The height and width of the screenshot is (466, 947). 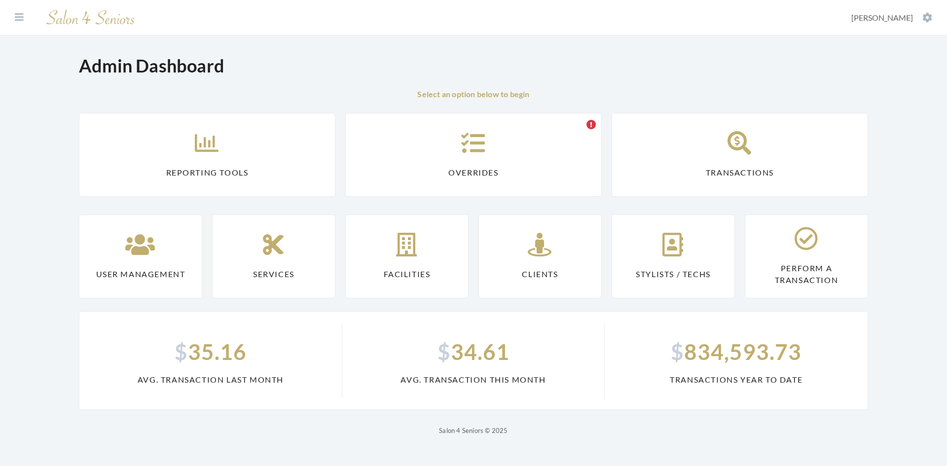 I want to click on span: Avg. Transaction Last Month, so click(x=211, y=380).